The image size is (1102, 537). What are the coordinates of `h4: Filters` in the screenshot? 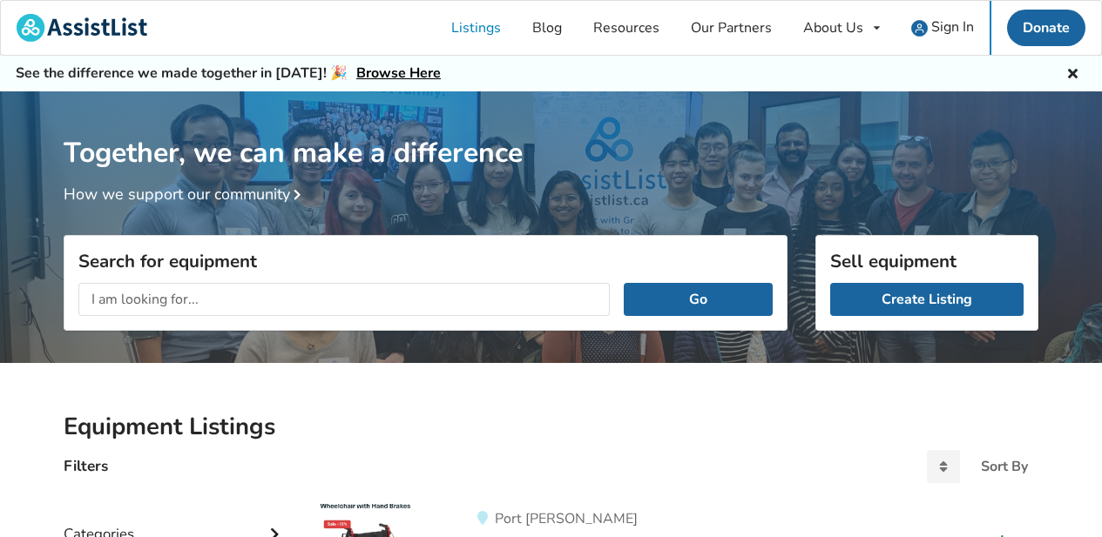 It's located at (85, 466).